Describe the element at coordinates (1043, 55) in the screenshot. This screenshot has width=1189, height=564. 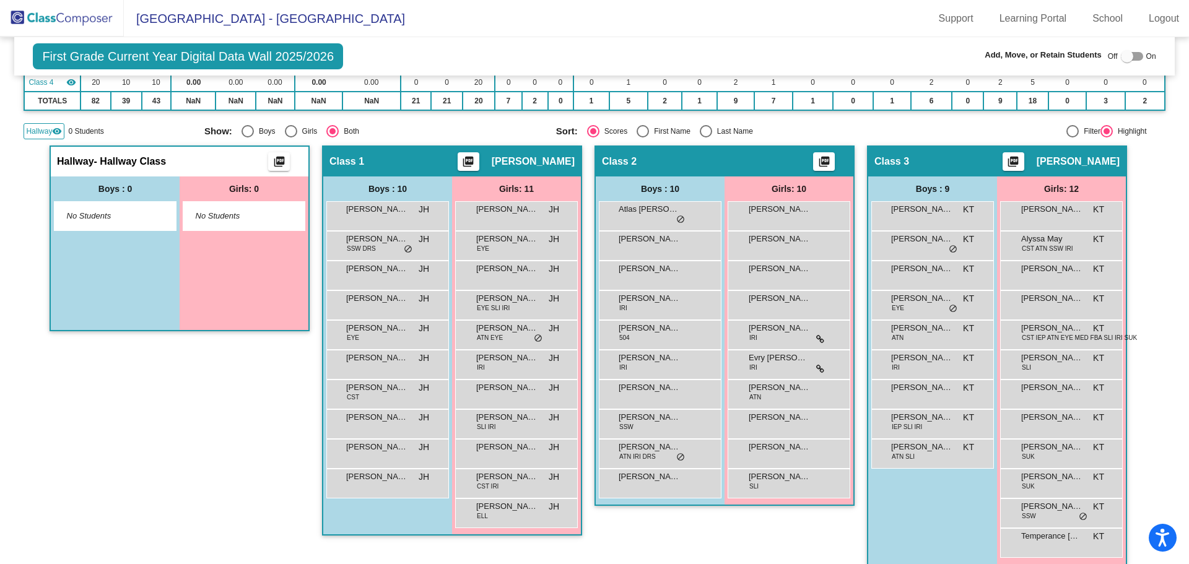
I see `span: Add, Move, or Retain Students` at that location.